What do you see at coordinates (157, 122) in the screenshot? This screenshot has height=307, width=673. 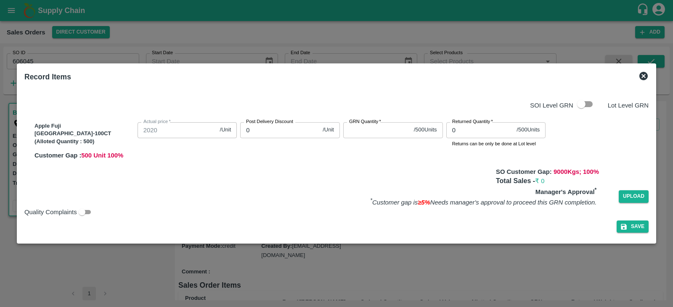 I see `label: Actual price` at bounding box center [157, 122].